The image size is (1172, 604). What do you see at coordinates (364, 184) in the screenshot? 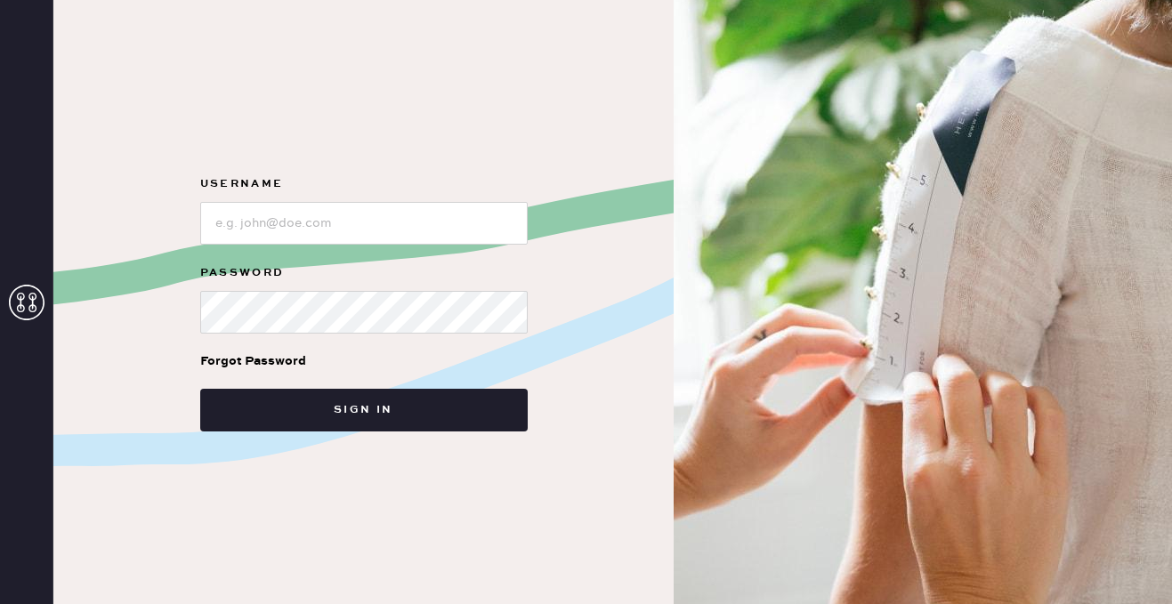
I see `label: Username` at bounding box center [364, 184].